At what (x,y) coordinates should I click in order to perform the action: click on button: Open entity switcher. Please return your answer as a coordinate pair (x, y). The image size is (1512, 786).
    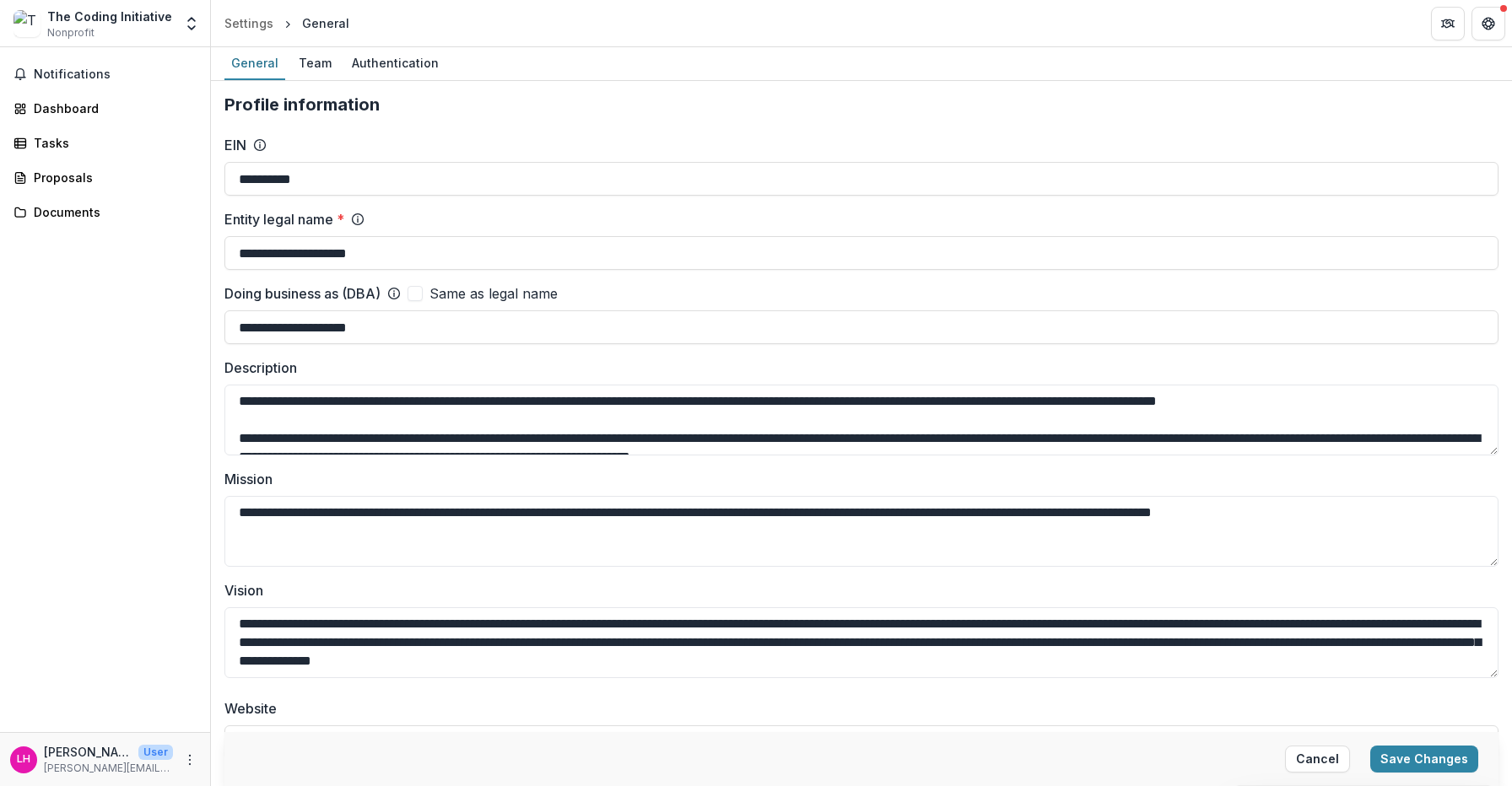
    Looking at the image, I should click on (192, 24).